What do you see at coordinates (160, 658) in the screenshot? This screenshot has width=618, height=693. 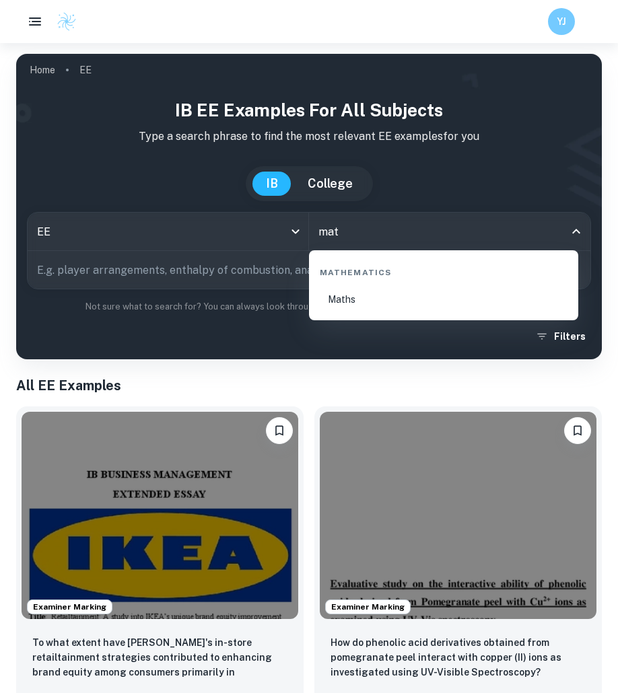 I see `p: To what extent have IKEA's in-store retailtainment strategies contributed to enhancing brand equi...` at bounding box center [160, 658].